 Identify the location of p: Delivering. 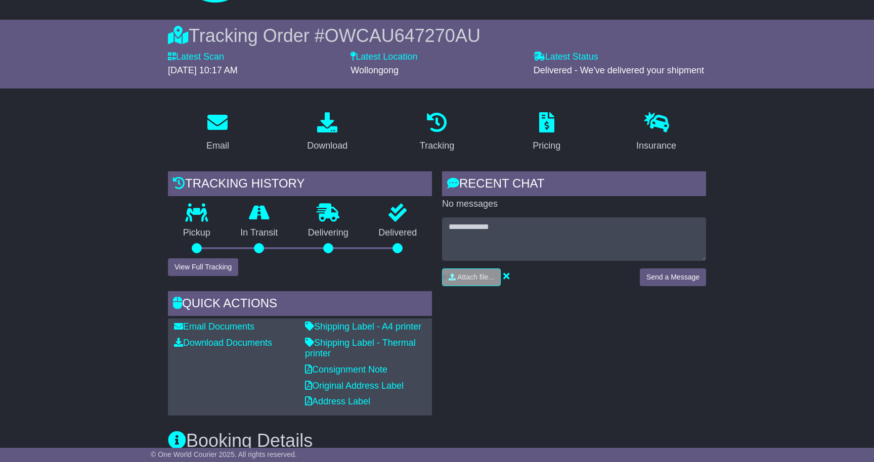
(328, 233).